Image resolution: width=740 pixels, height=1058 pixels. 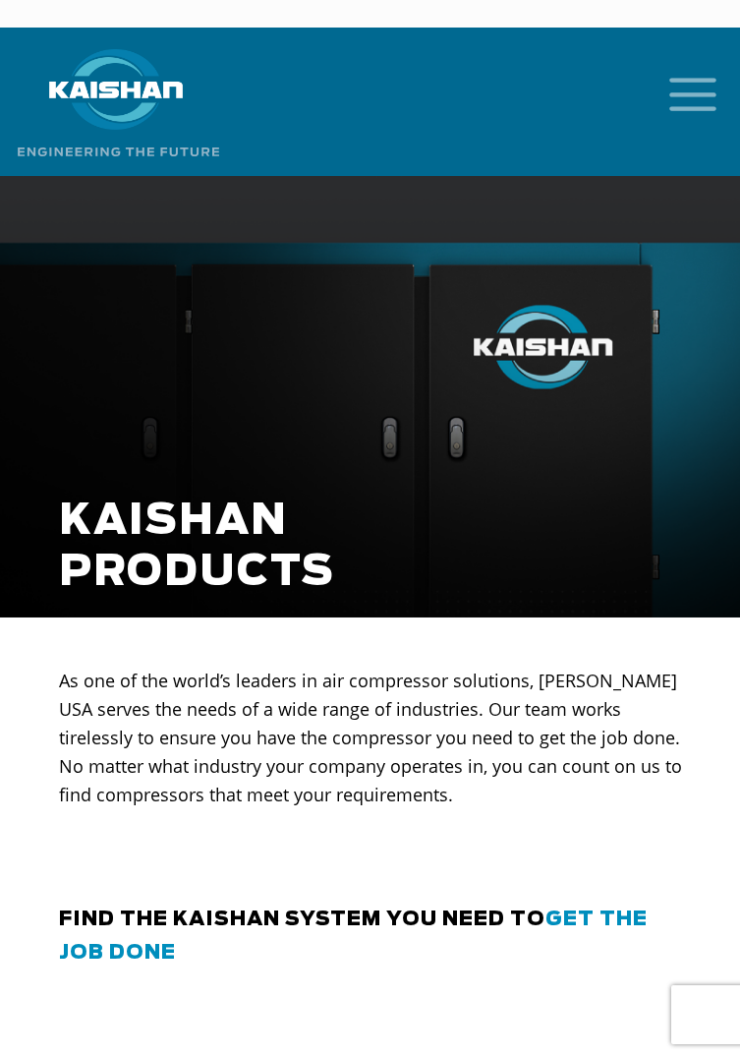 I want to click on img: Engineering the future, so click(x=118, y=143).